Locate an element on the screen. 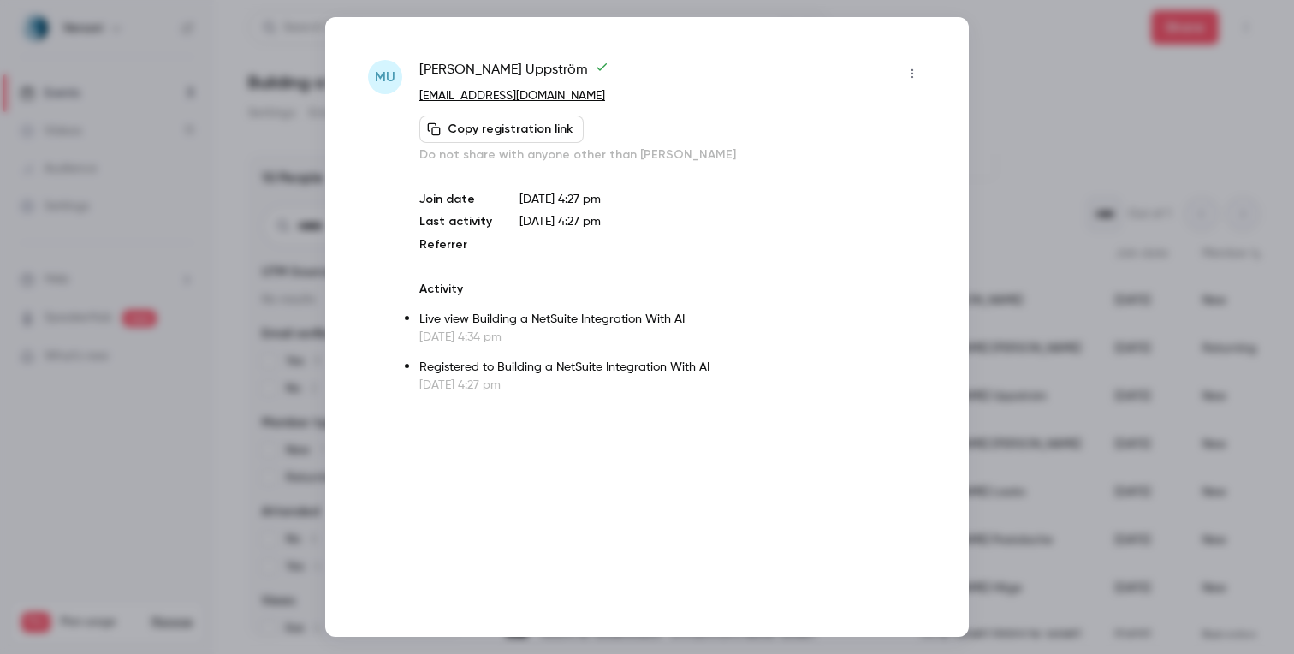 This screenshot has width=1294, height=654. button: Copy registration link is located at coordinates (502, 129).